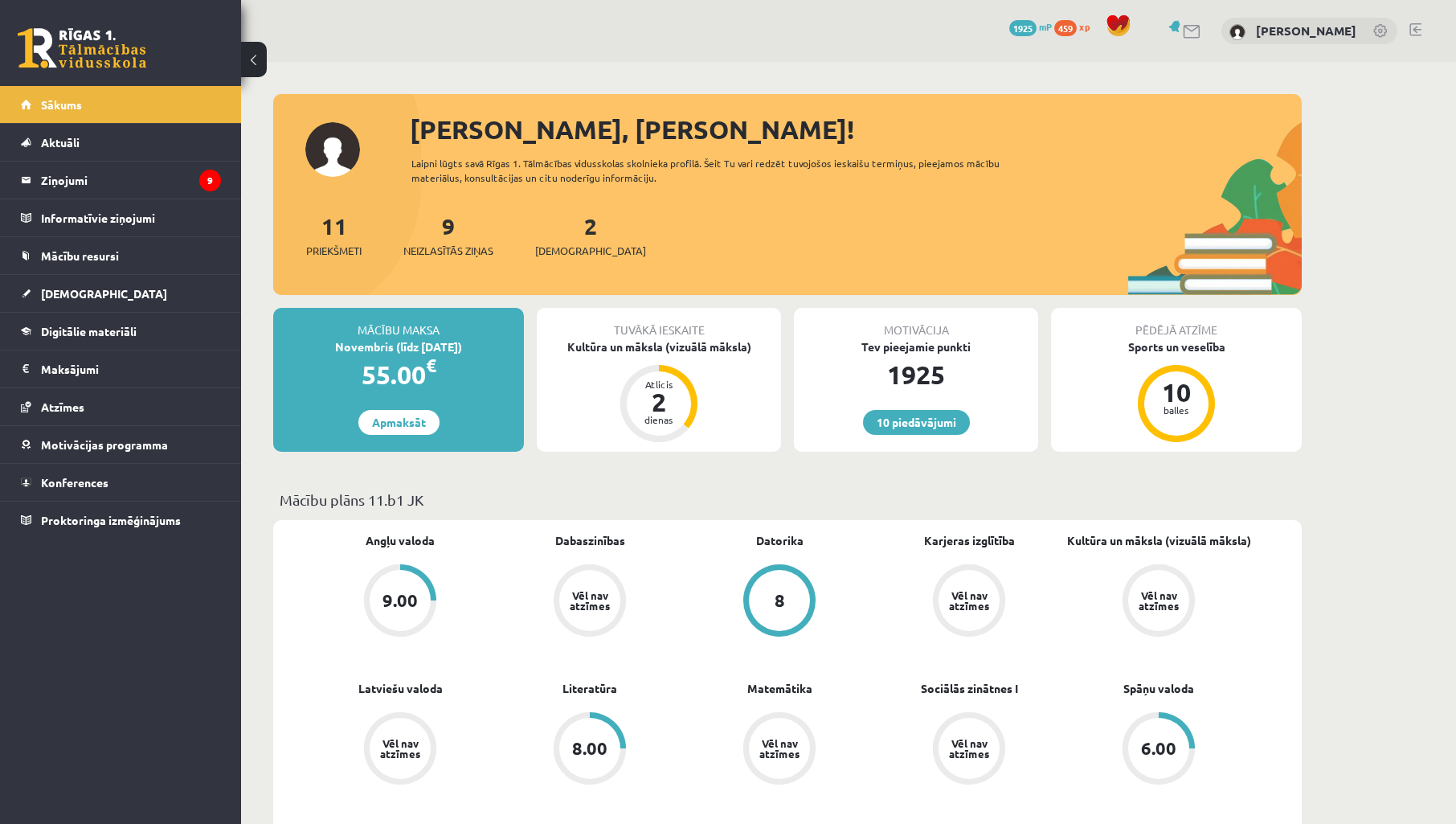 This screenshot has height=824, width=1456. What do you see at coordinates (659, 402) in the screenshot?
I see `div: 2` at bounding box center [659, 402].